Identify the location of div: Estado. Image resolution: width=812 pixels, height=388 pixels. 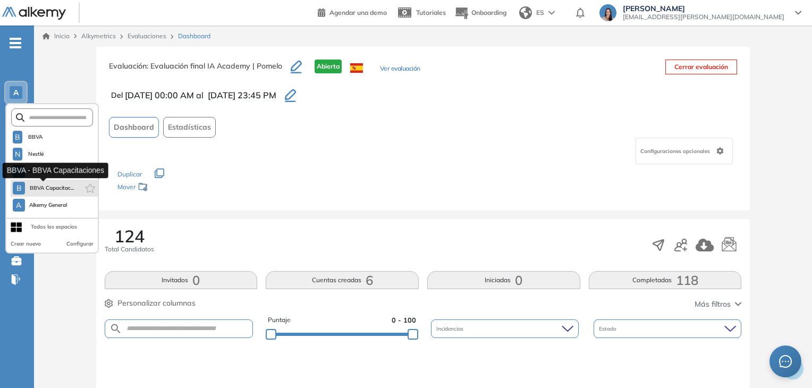
(667, 328).